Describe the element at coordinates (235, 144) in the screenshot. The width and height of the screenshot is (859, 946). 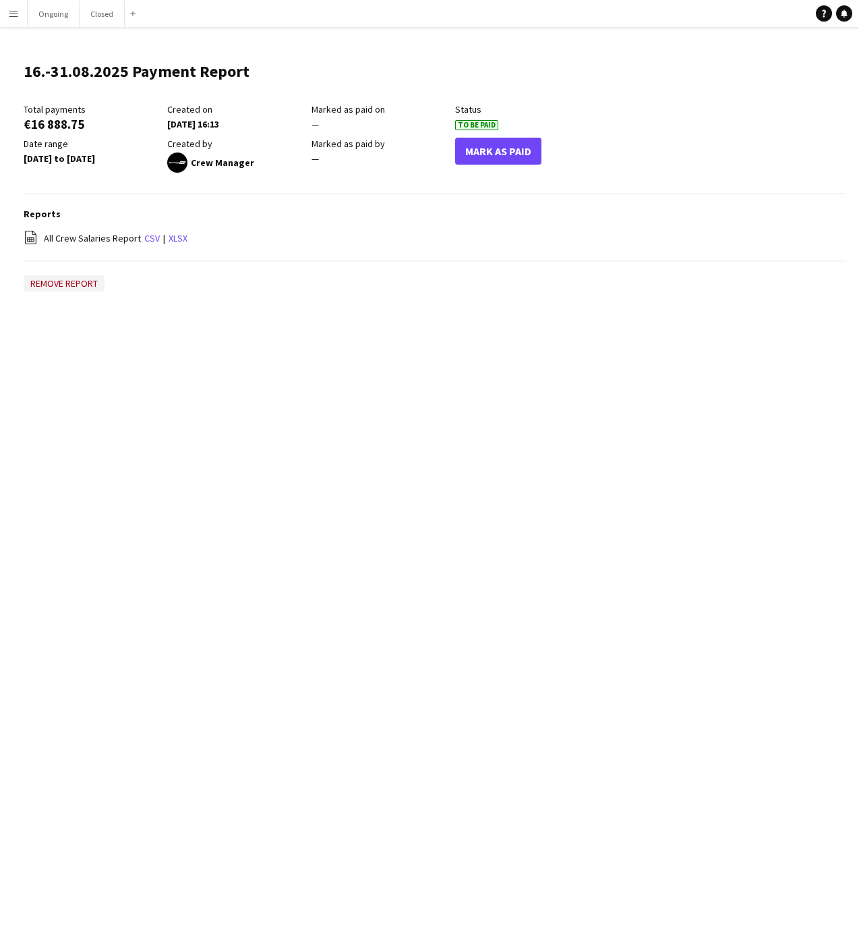
I see `div: Created by` at that location.